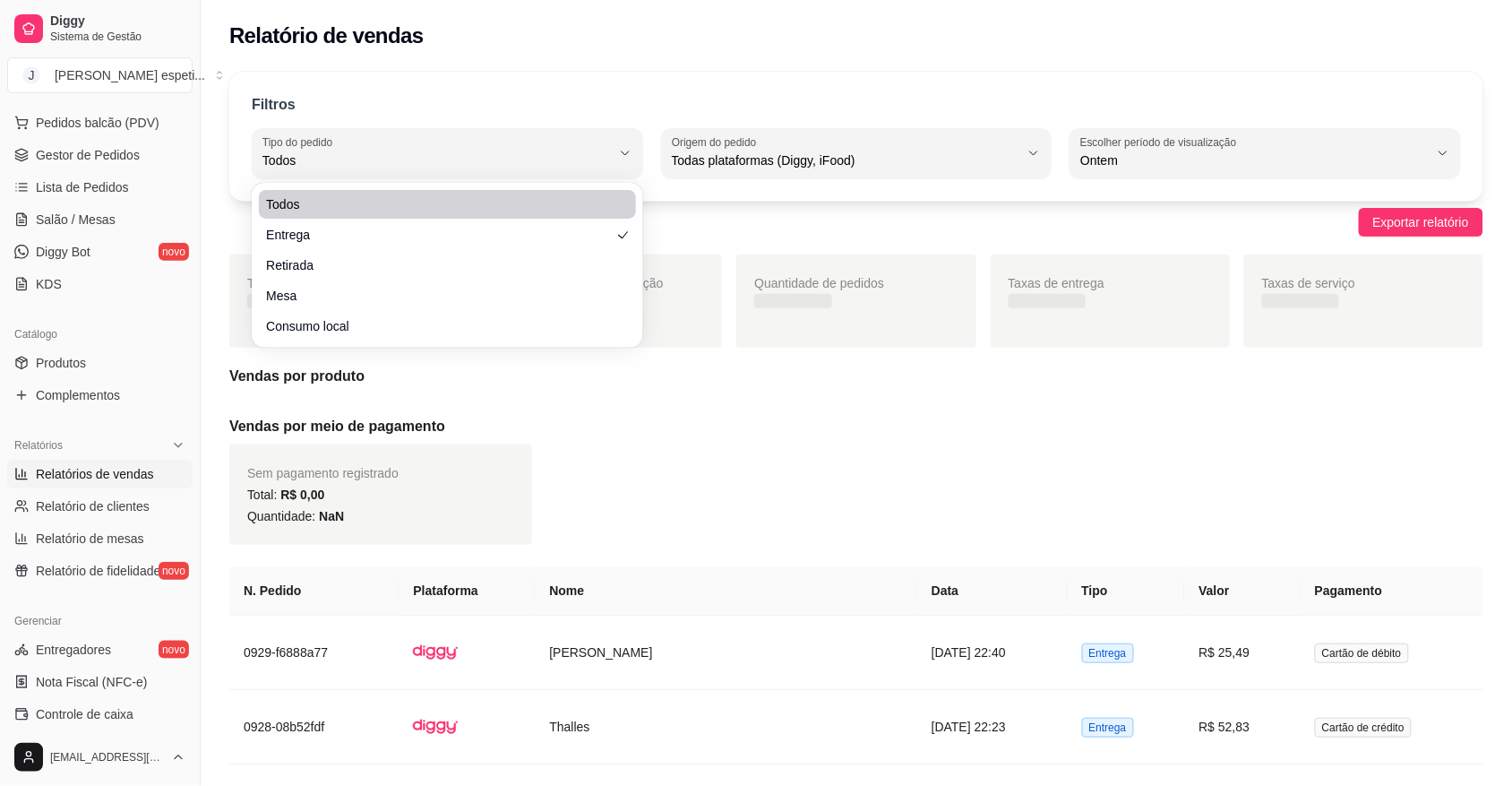  What do you see at coordinates (100, 335) in the screenshot?
I see `div: Catálogo` at bounding box center [100, 335].